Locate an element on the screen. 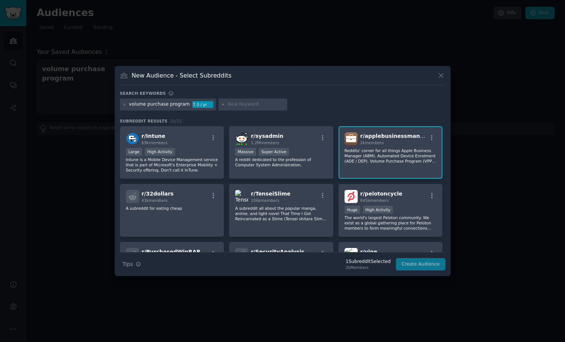  span: r/ Intune is located at coordinates (153, 136).